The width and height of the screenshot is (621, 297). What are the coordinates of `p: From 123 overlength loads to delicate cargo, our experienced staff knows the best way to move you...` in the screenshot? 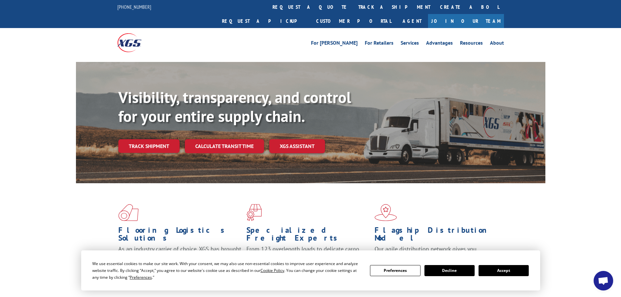 It's located at (308, 260).